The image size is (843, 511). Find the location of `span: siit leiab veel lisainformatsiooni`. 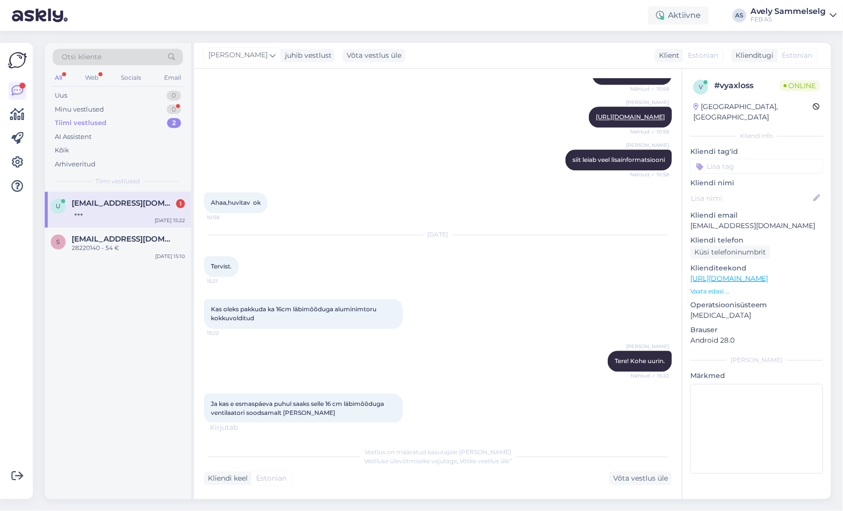

span: siit leiab veel lisainformatsiooni is located at coordinates (619, 159).